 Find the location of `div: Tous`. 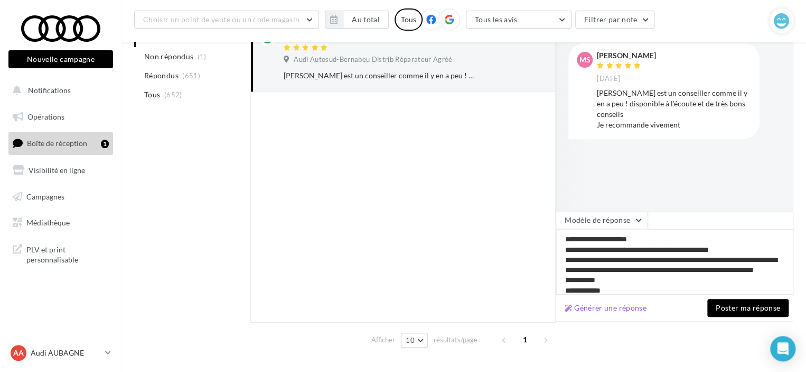

div: Tous is located at coordinates (409, 20).